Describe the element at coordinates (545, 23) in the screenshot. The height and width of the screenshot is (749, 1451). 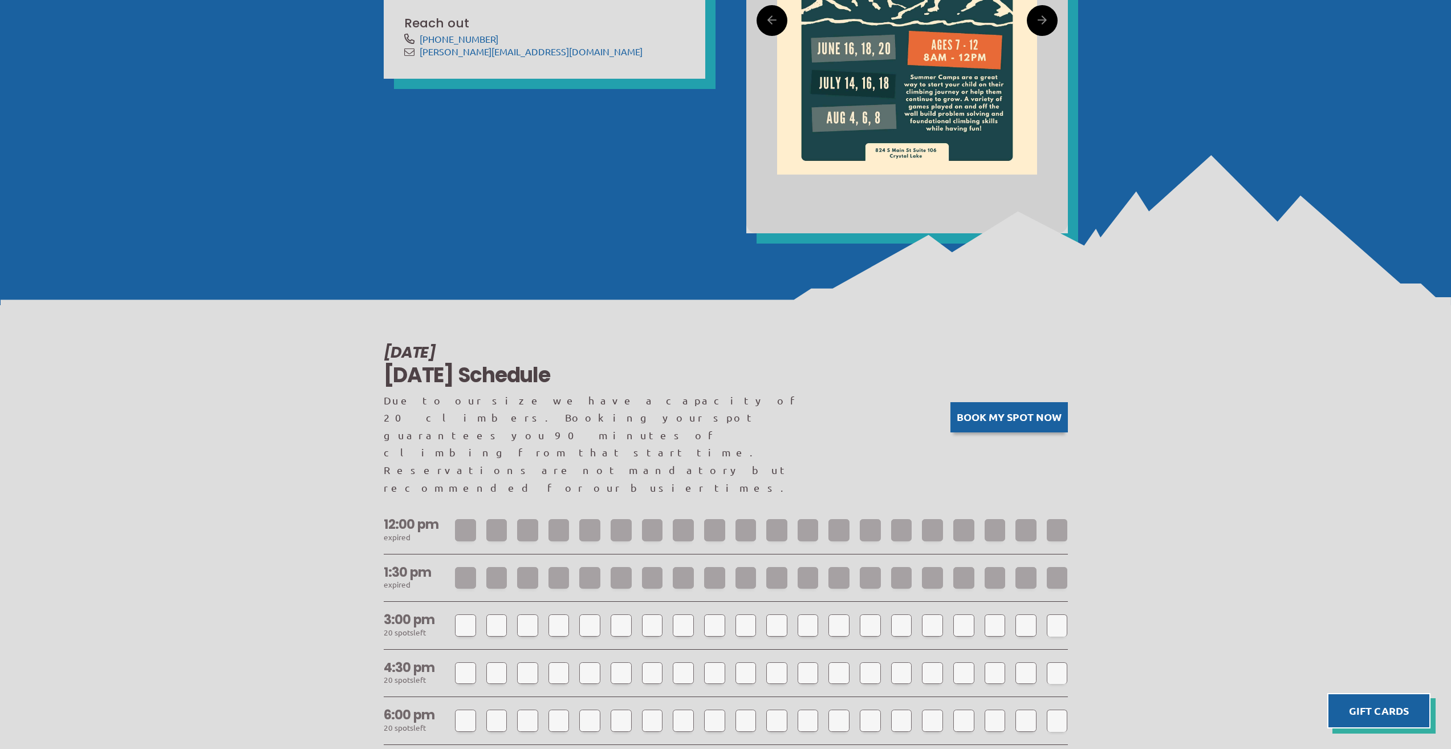
I see `h3: Reach out` at that location.